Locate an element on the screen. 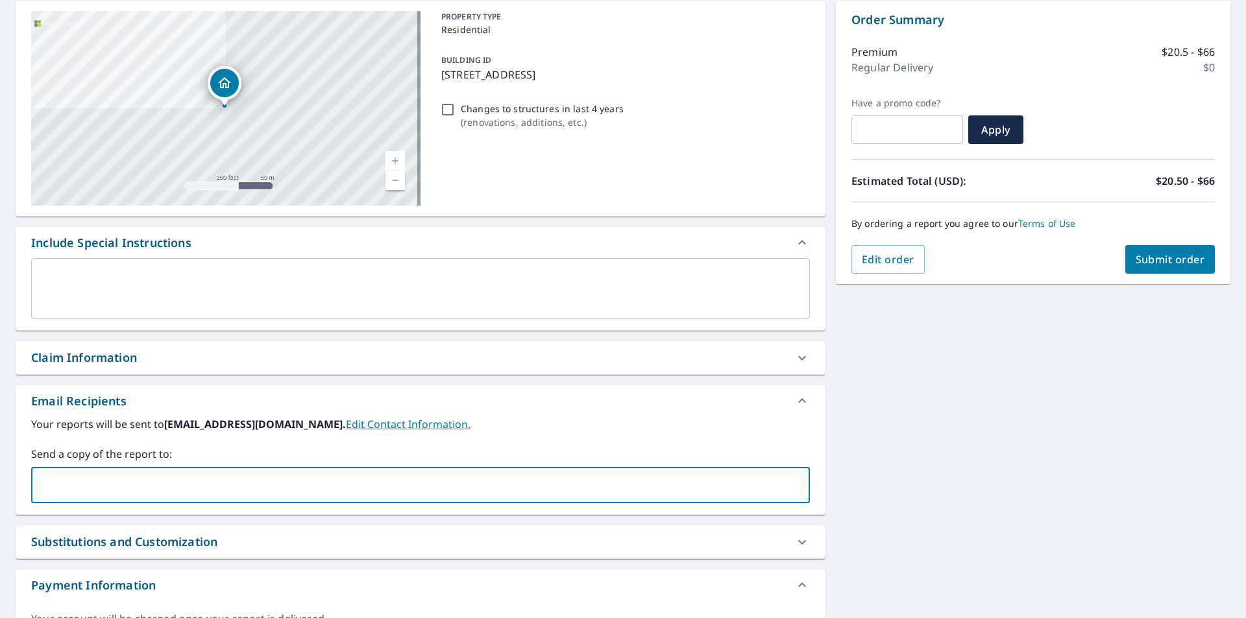 The width and height of the screenshot is (1246, 618). p: Premium is located at coordinates (874, 52).